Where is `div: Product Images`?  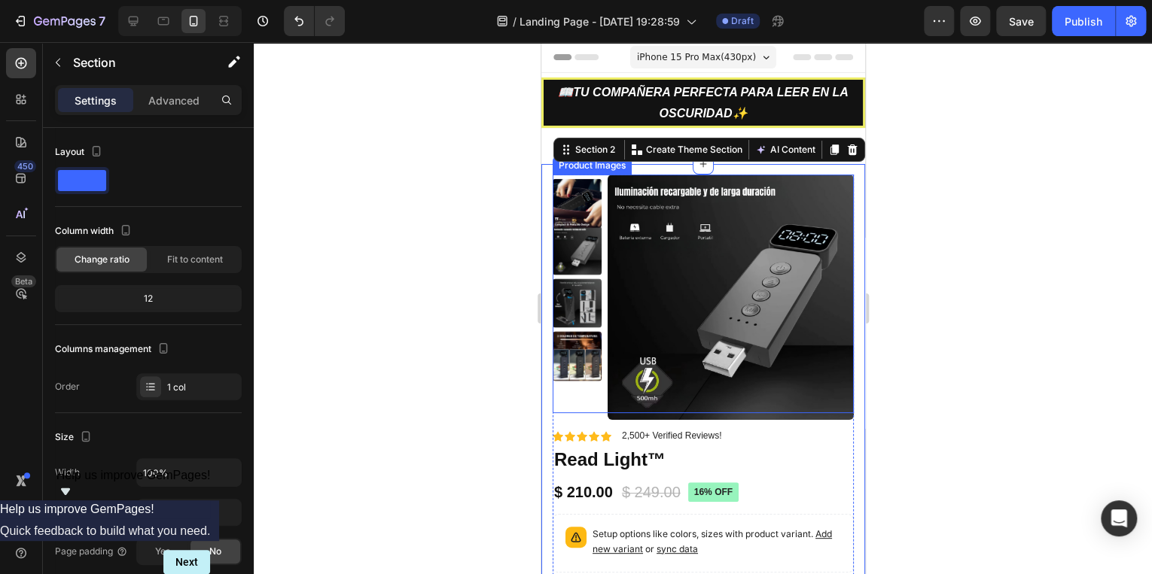 div: Product Images is located at coordinates (50, 123).